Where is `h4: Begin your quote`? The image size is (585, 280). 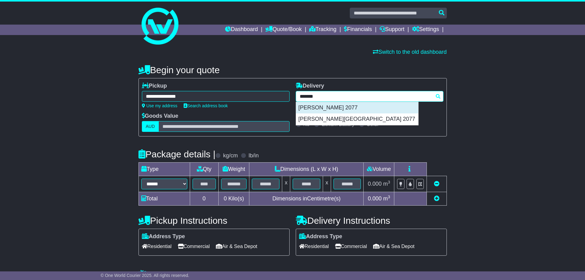
h4: Begin your quote is located at coordinates (293, 70).